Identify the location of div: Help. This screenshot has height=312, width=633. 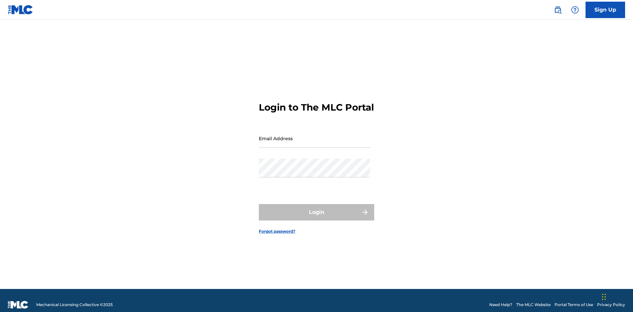
(575, 10).